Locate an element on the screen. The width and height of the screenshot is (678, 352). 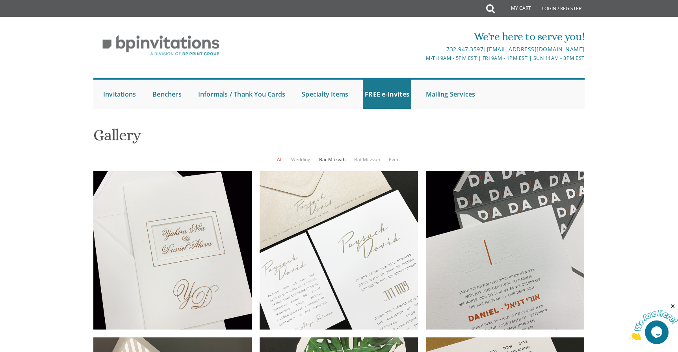
a: FREE e-Invites is located at coordinates (387, 94).